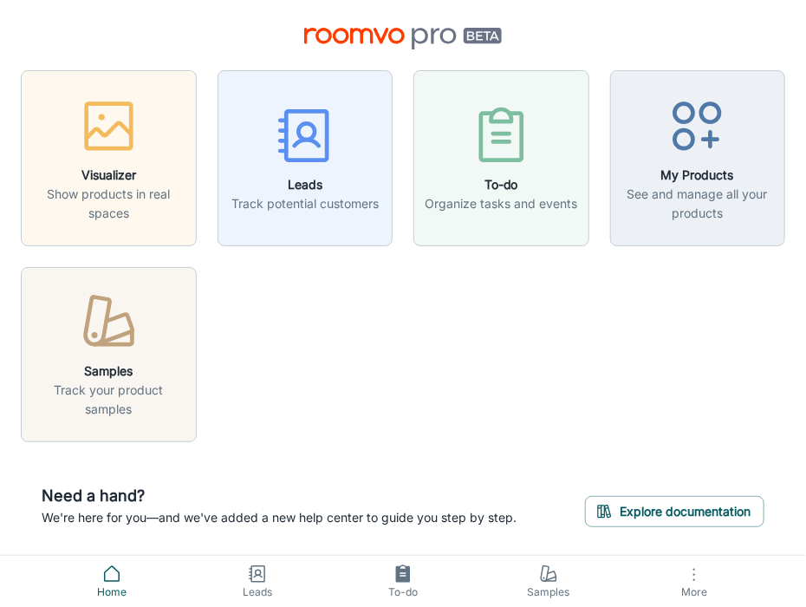 The image size is (806, 607). I want to click on button: More, so click(694, 581).